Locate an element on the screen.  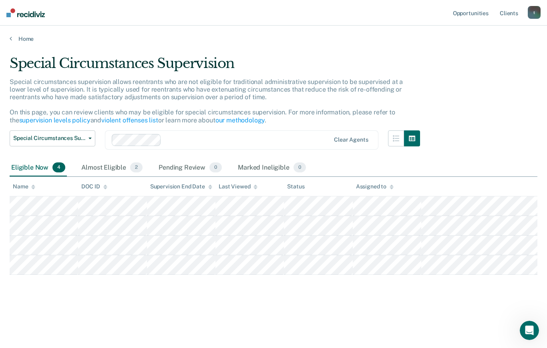
span: Special Circumstances Supervision is located at coordinates (49, 138).